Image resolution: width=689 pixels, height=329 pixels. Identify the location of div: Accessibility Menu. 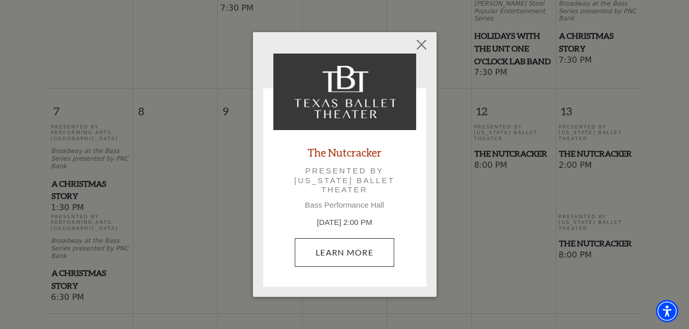
(667, 311).